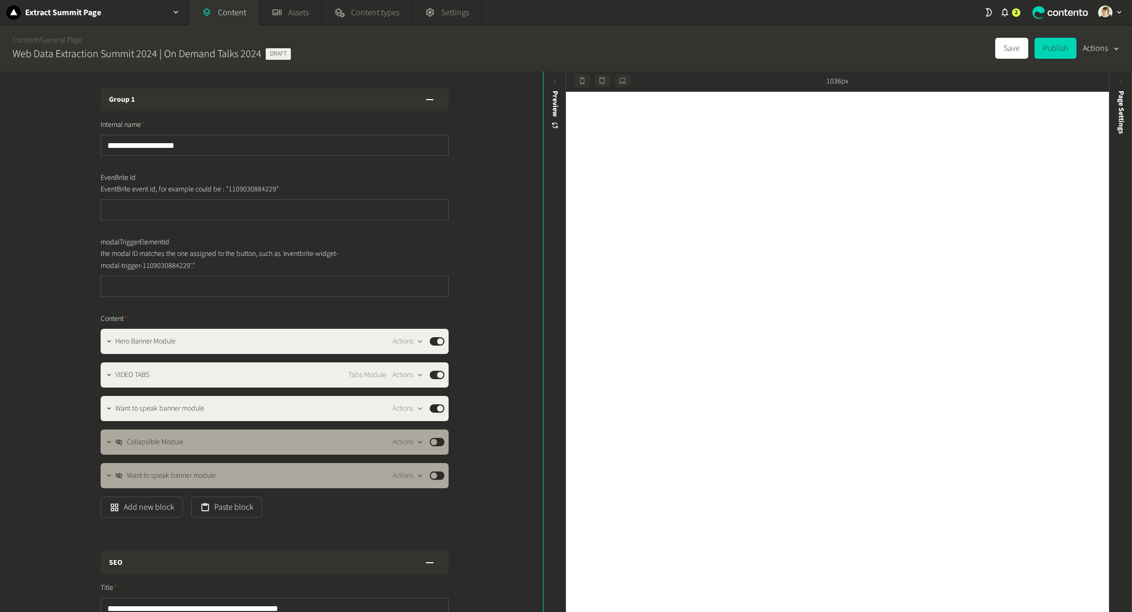 This screenshot has height=612, width=1132. I want to click on p: the modal ID matches the one assigned to the button, such as 'eventbrite-widget-modal-trigger-110..., so click(220, 259).